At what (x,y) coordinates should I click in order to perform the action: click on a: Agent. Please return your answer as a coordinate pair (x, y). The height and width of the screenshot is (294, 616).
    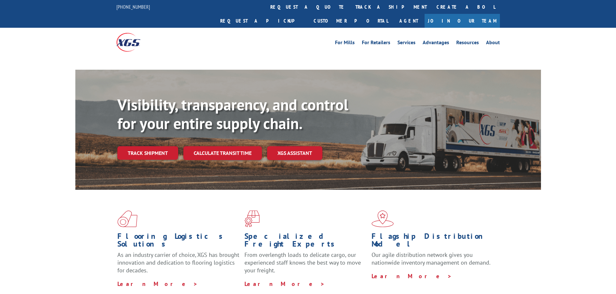
    Looking at the image, I should click on (409, 21).